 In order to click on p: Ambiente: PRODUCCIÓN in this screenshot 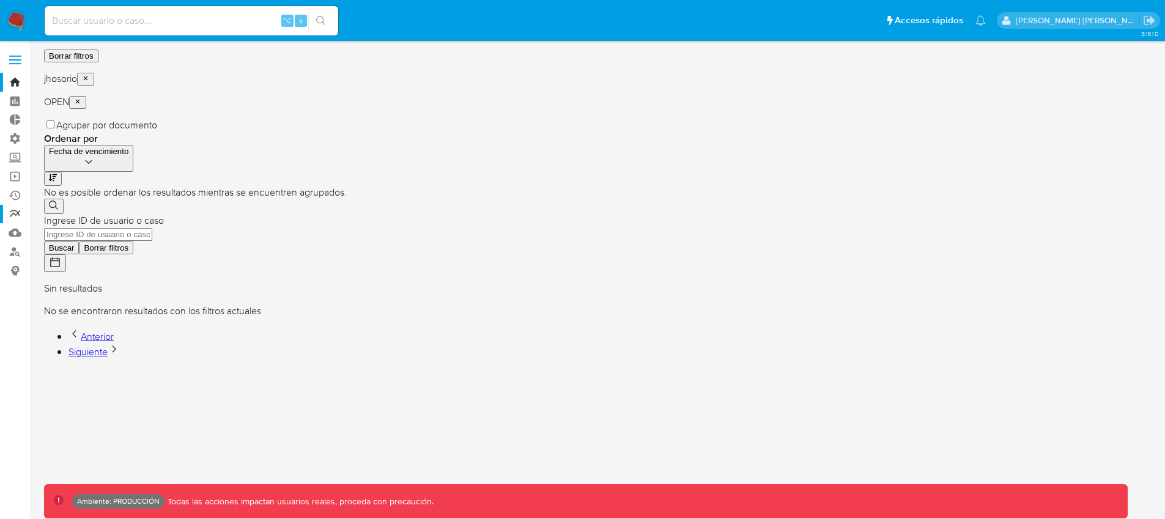, I will do `click(118, 501)`.